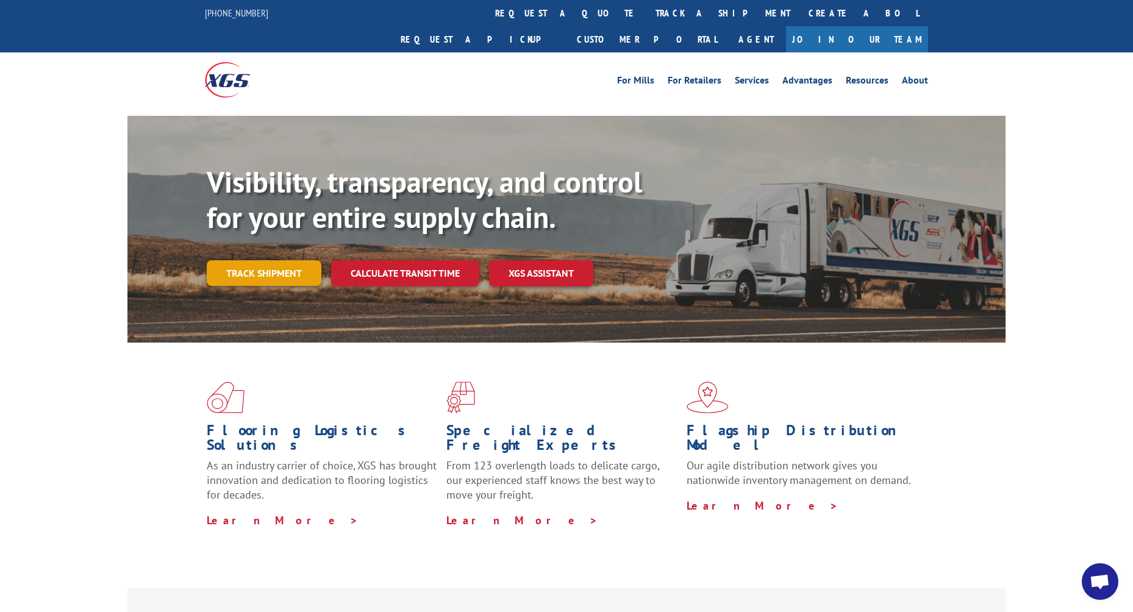 The height and width of the screenshot is (612, 1133). I want to click on h1: Flagship Distribution Model, so click(802, 441).